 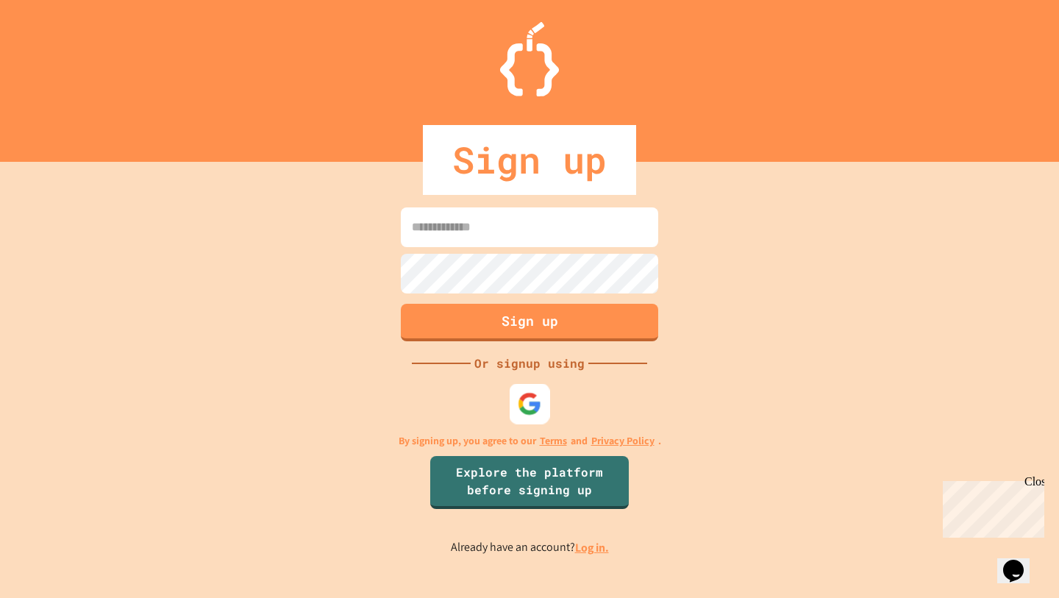 I want to click on a: Privacy Policy, so click(x=623, y=441).